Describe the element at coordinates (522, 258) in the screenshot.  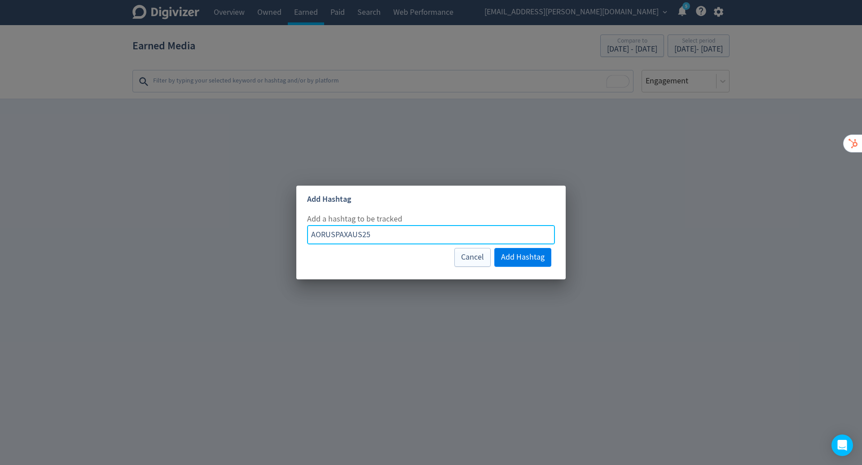
I see `button: Add Hashtag` at that location.